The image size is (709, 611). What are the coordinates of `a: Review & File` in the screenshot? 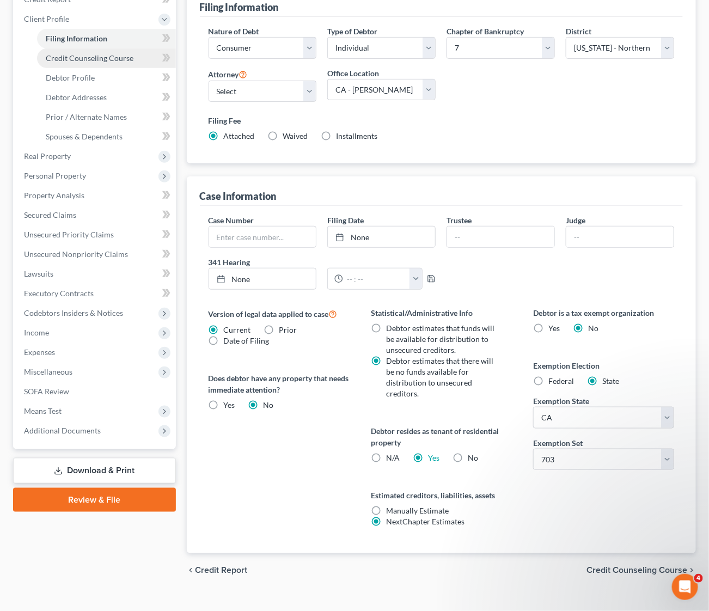 It's located at (94, 500).